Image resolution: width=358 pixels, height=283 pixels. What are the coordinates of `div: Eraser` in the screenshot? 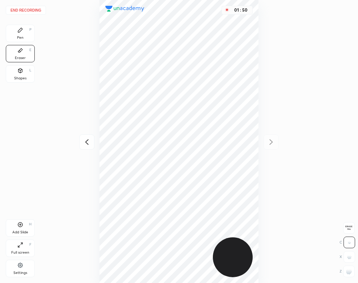 It's located at (20, 58).